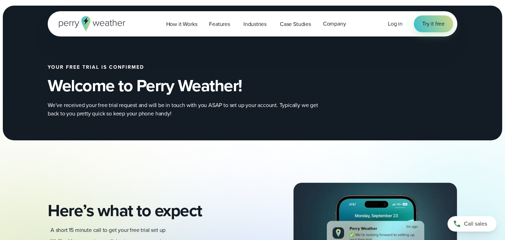 The height and width of the screenshot is (240, 505). I want to click on h2: Here’s what to expect, so click(147, 210).